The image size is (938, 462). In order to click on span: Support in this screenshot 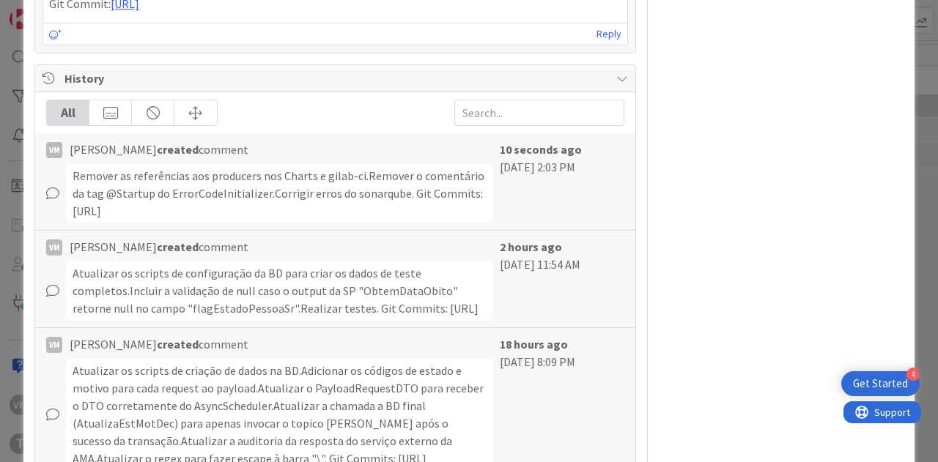, I will do `click(48, 11)`.